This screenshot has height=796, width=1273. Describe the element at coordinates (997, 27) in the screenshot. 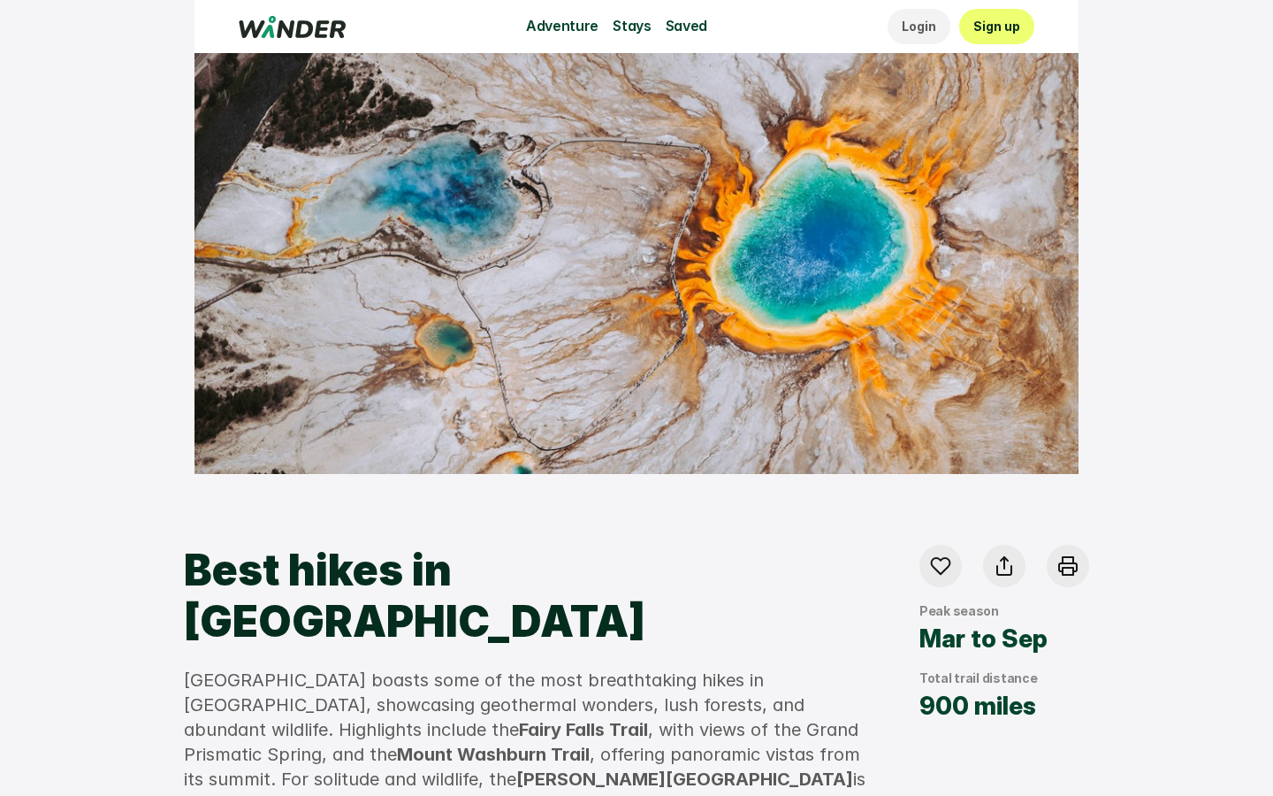

I see `p: Sign up` at that location.